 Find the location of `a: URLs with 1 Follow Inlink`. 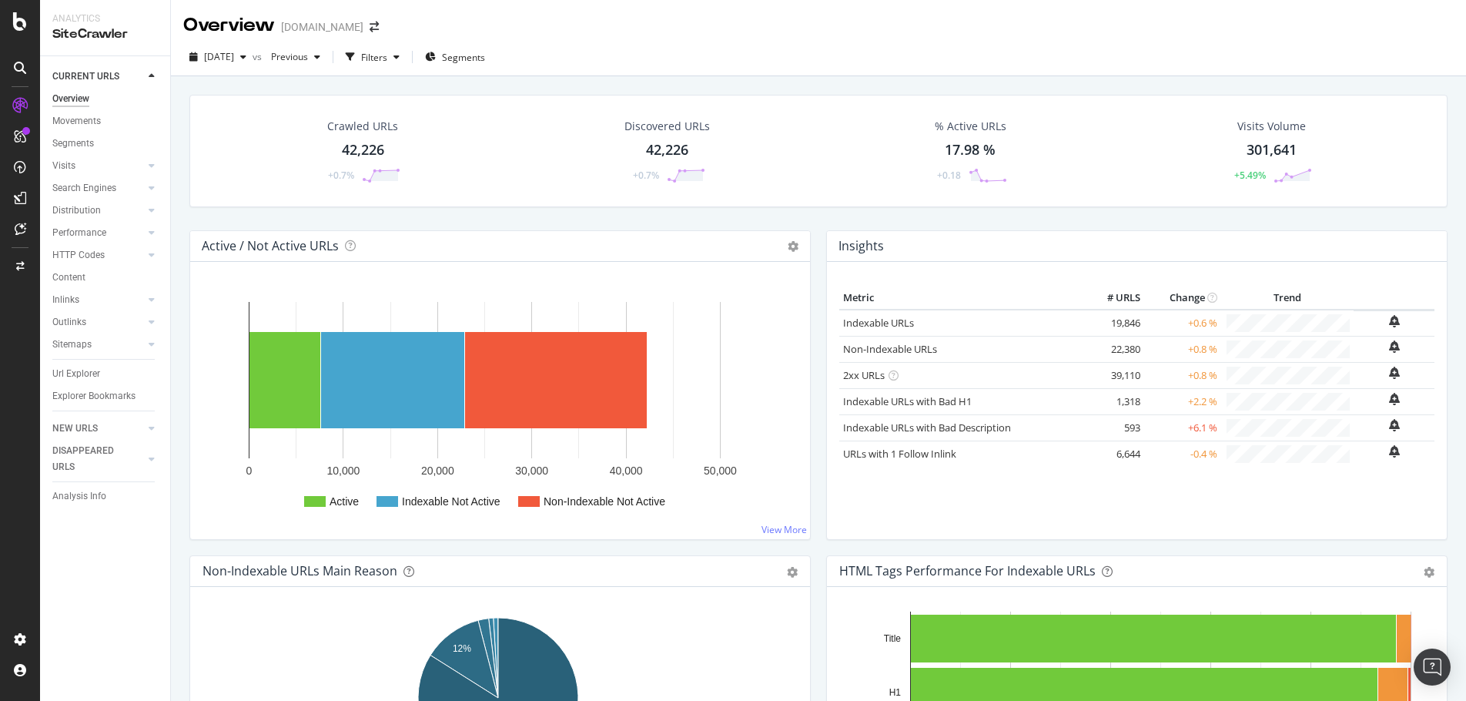

a: URLs with 1 Follow Inlink is located at coordinates (899, 453).